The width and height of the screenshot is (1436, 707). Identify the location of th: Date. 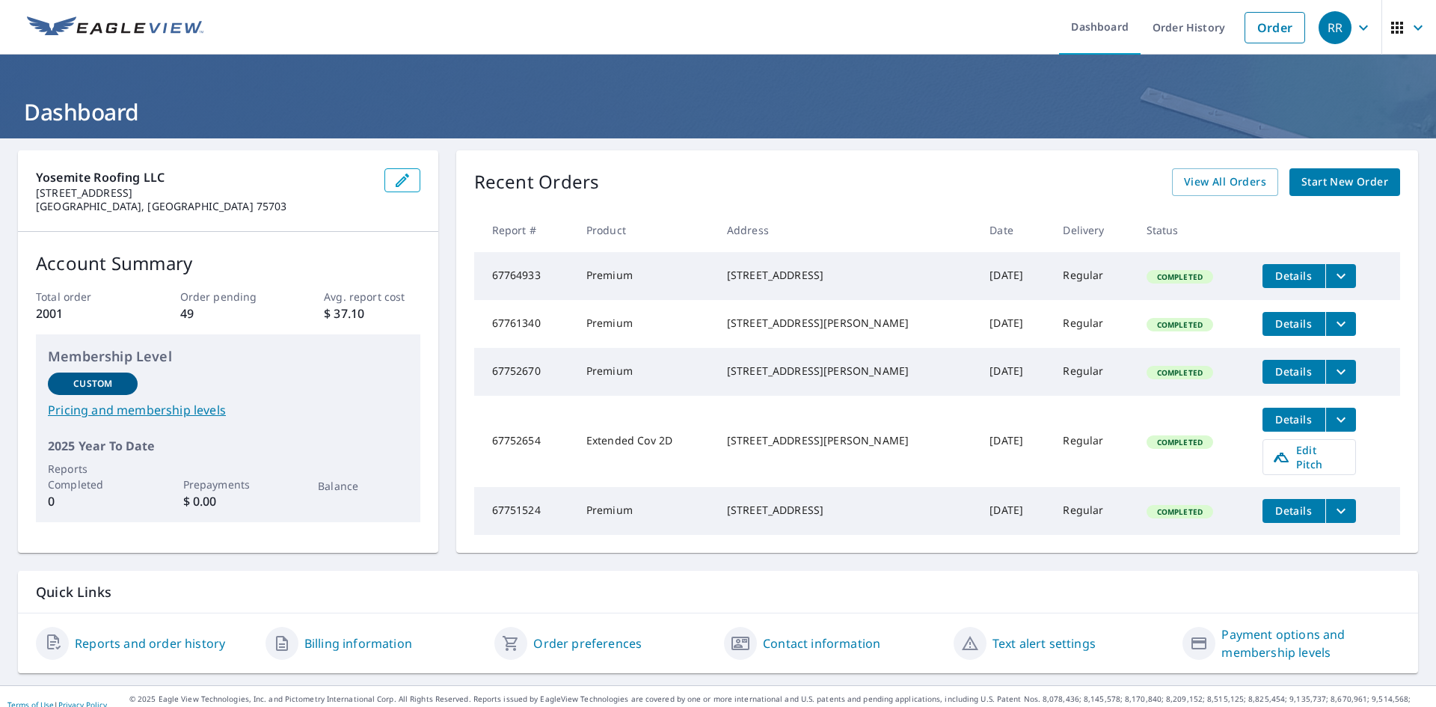
(1014, 230).